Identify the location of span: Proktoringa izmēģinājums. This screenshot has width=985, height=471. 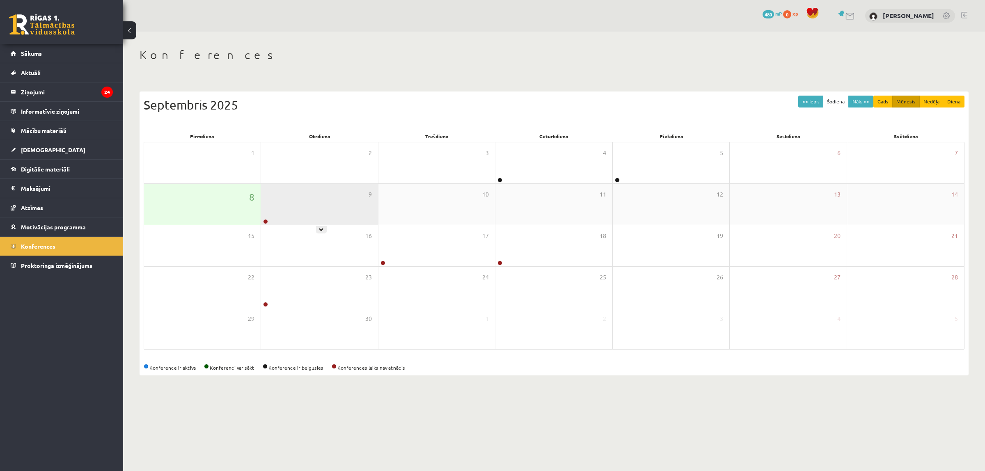
(57, 266).